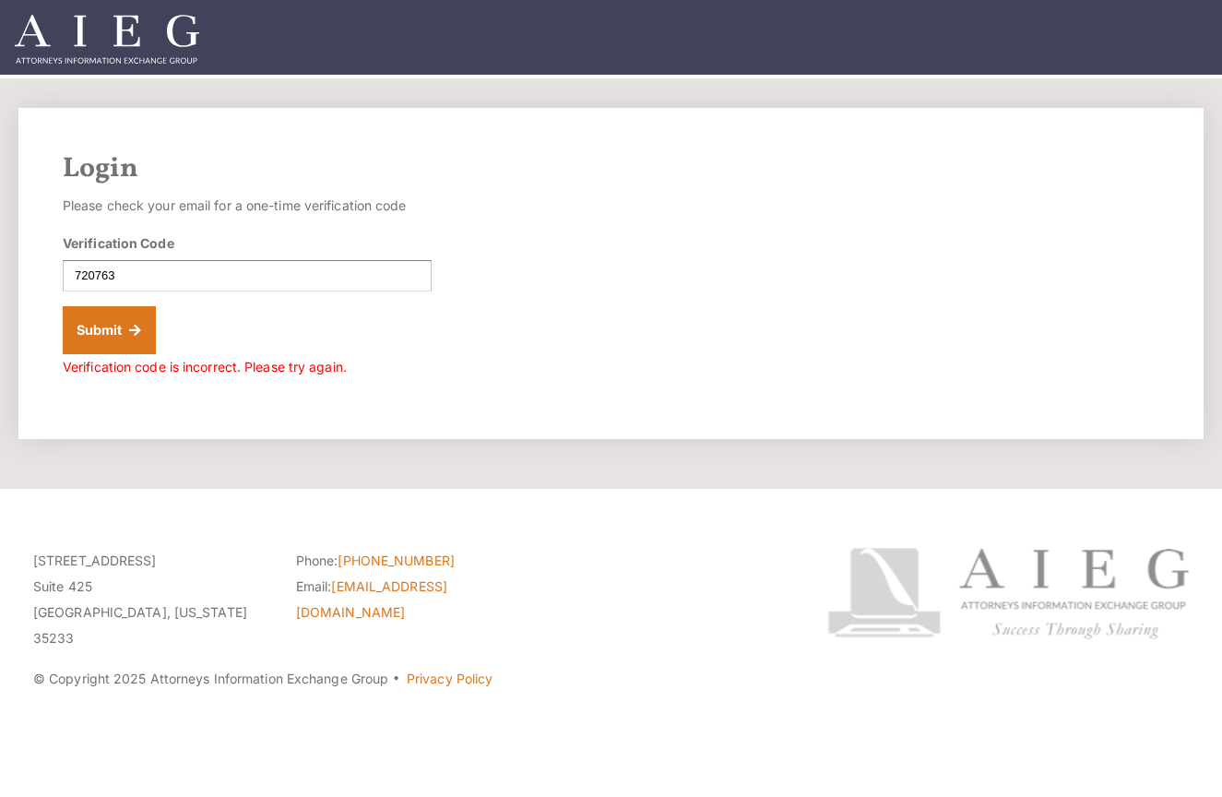 This screenshot has height=797, width=1222. Describe the element at coordinates (611, 169) in the screenshot. I see `h2: Login` at that location.